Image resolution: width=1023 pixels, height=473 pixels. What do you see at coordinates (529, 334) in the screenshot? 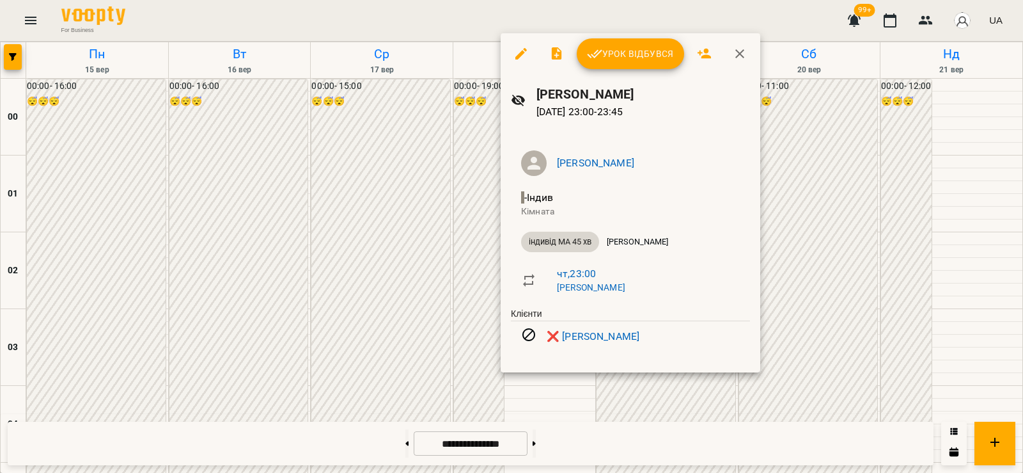
I see `svg: Візит скасовано` at bounding box center [529, 334].